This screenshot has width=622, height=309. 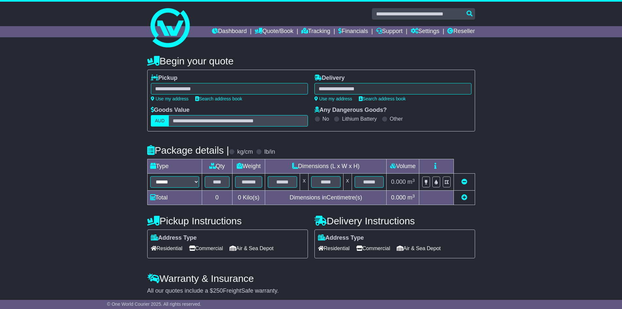 I want to click on label: Pickup, so click(x=164, y=78).